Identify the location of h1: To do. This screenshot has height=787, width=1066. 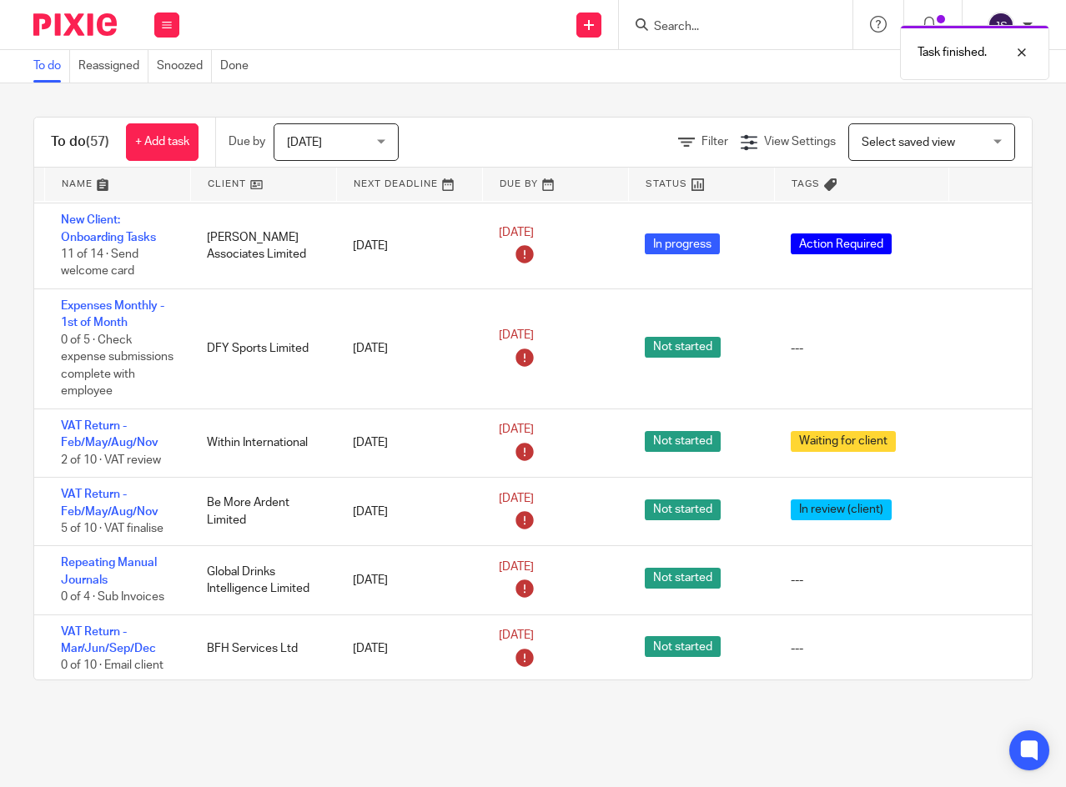
(80, 142).